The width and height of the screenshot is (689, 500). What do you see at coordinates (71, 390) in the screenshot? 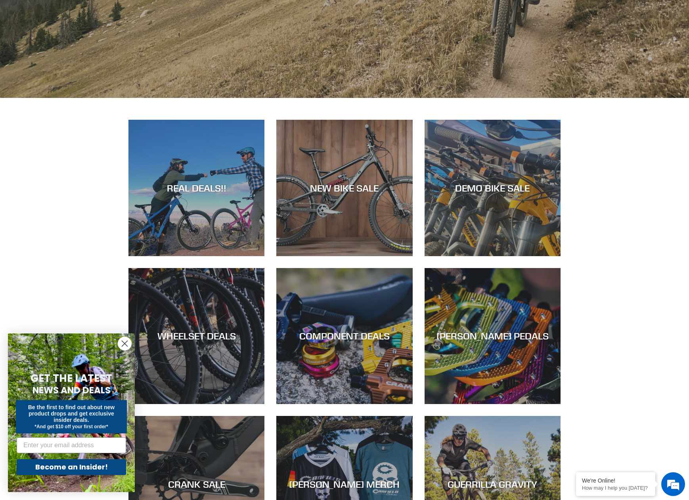
I see `span: NEWS AND DEALS` at bounding box center [71, 390].